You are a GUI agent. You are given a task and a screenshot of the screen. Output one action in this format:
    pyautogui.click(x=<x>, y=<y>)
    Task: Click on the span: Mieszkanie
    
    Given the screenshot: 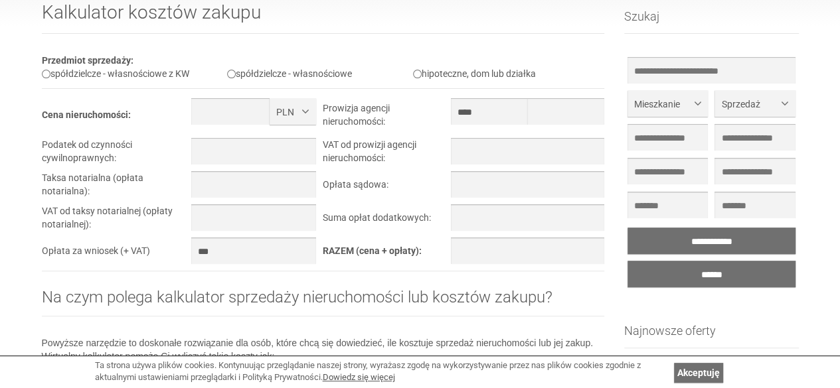 What is the action you would take?
    pyautogui.click(x=663, y=104)
    